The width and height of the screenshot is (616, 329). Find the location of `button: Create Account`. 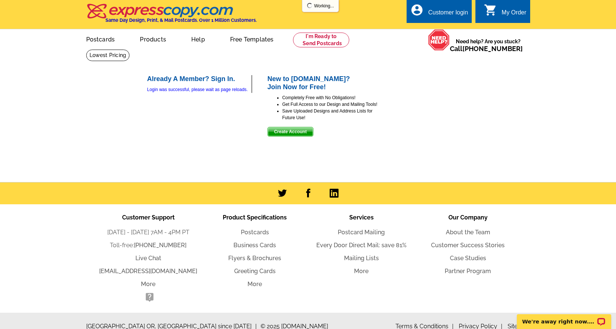

button: Create Account is located at coordinates (290, 132).